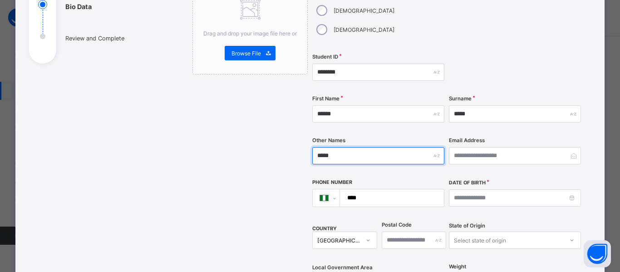 The image size is (620, 272). What do you see at coordinates (250, 33) in the screenshot?
I see `span: Drag and drop your image file here or` at bounding box center [250, 33].